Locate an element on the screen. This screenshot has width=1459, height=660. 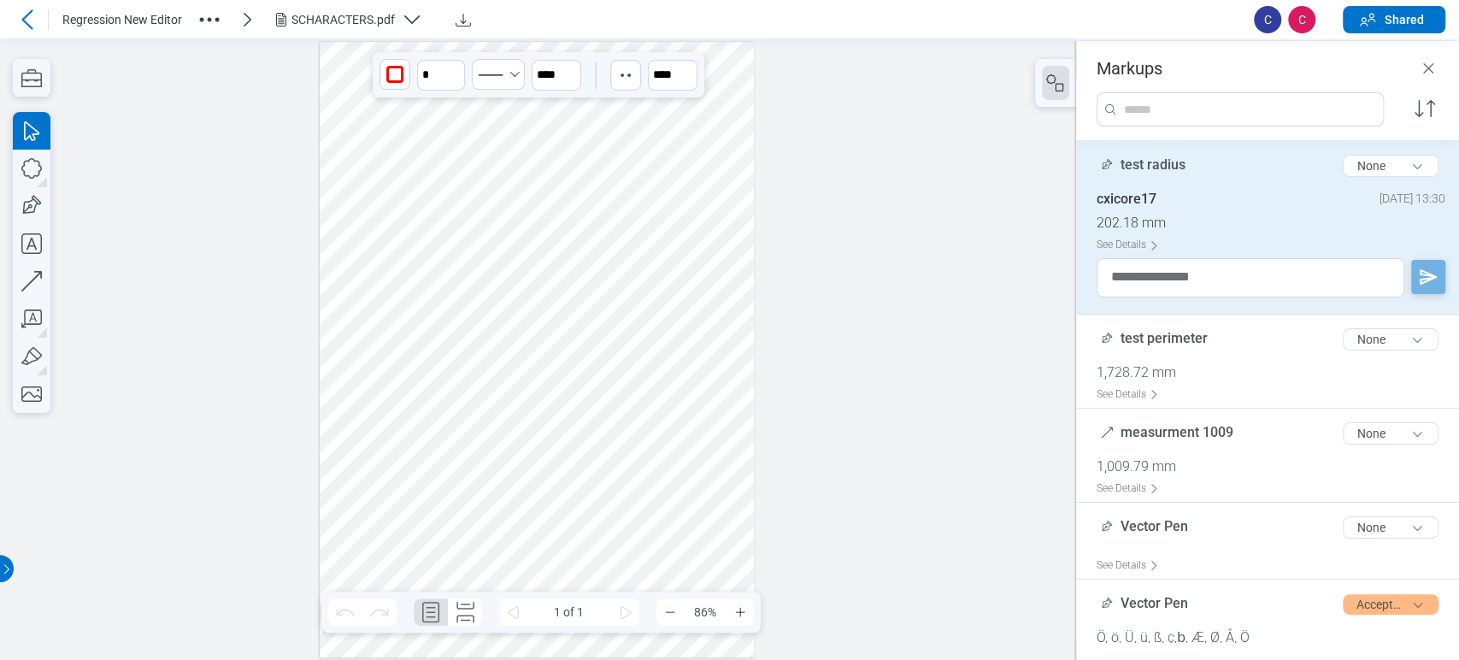
div: 1,728.72 mm is located at coordinates (1274, 373).